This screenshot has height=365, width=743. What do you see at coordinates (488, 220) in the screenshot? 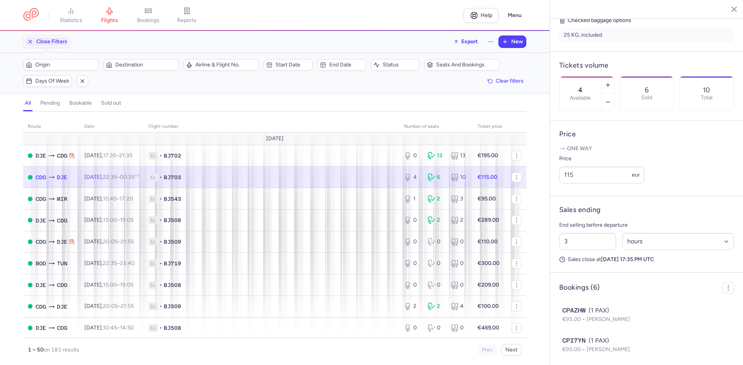
I see `strong: €289.00` at bounding box center [488, 220].